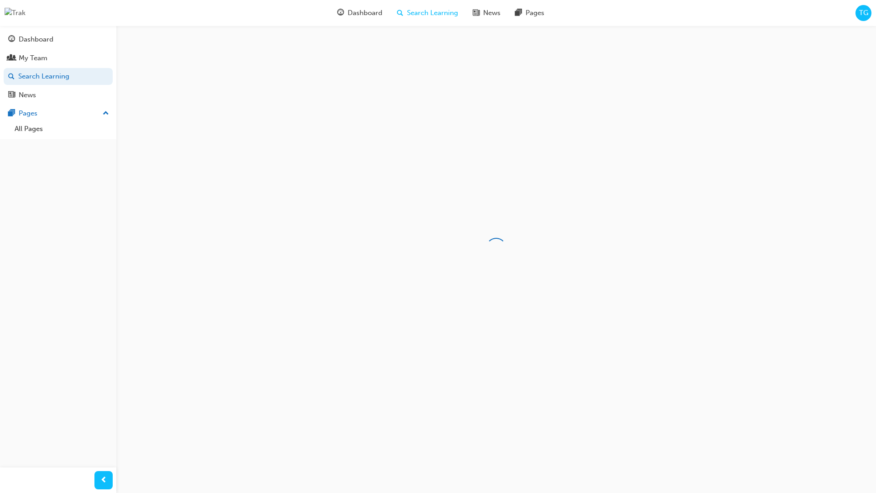 Image resolution: width=876 pixels, height=493 pixels. What do you see at coordinates (863, 13) in the screenshot?
I see `button: TG` at bounding box center [863, 13].